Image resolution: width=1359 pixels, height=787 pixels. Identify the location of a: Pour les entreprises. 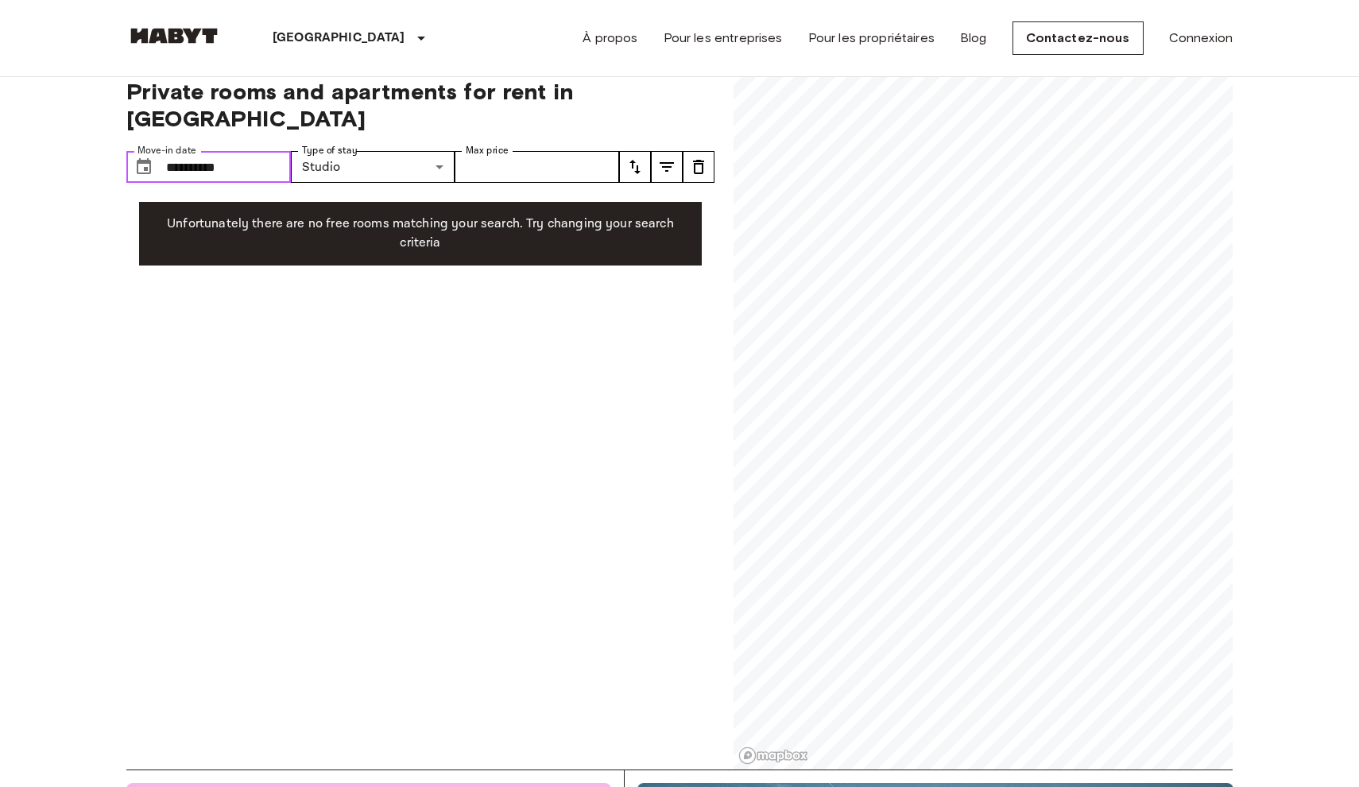
(723, 38).